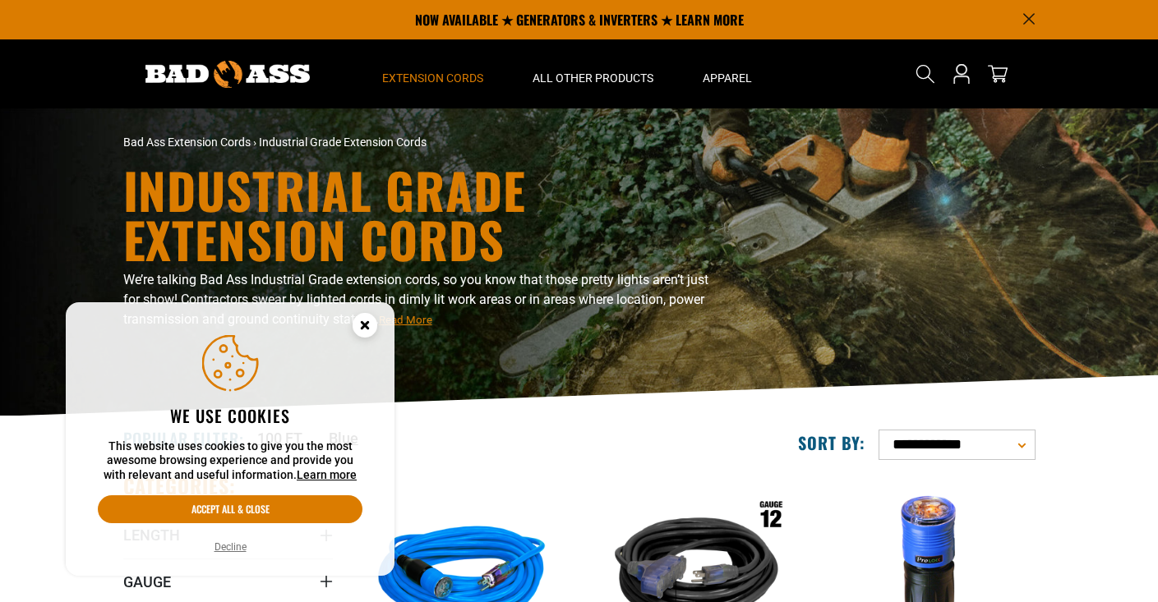 This screenshot has height=602, width=1158. What do you see at coordinates (326, 475) in the screenshot?
I see `a: Learn more` at bounding box center [326, 475].